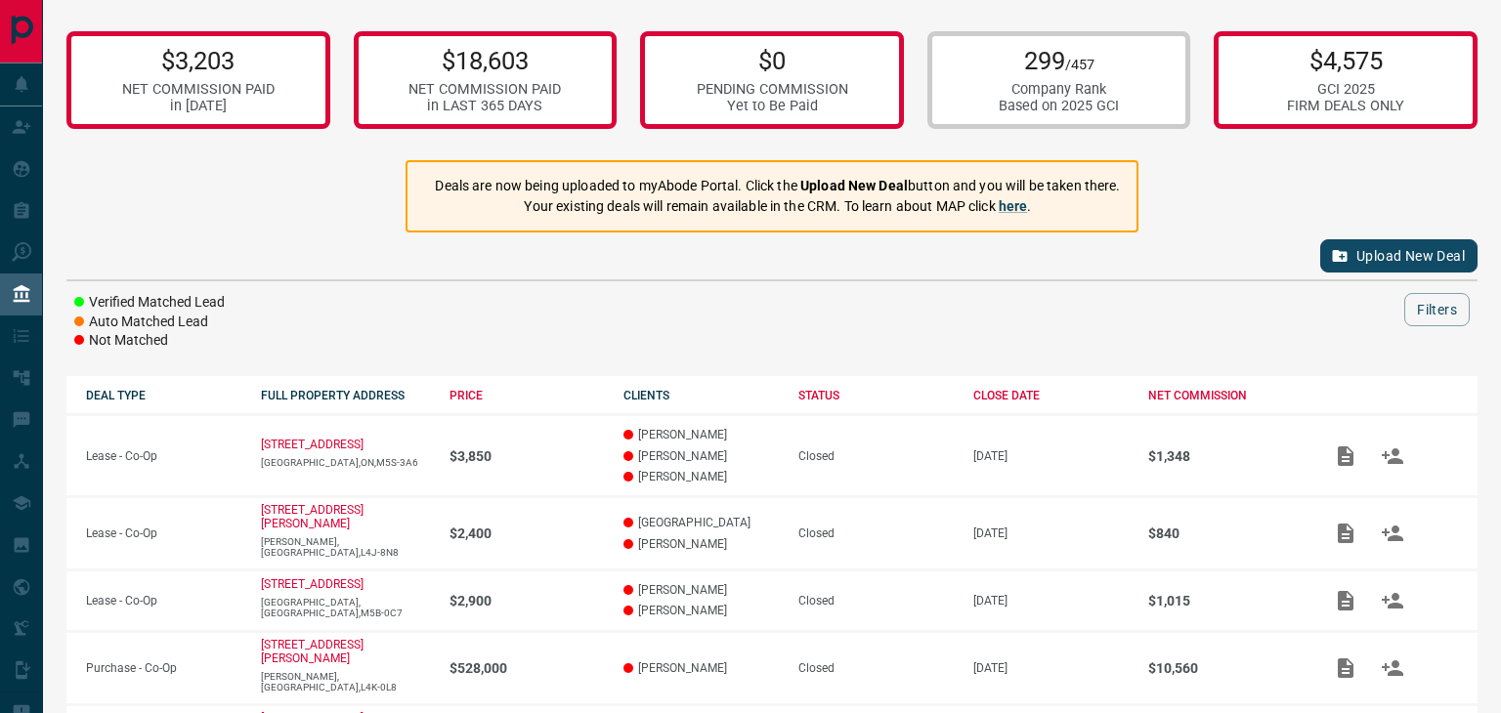 The image size is (1501, 713). Describe the element at coordinates (1058, 106) in the screenshot. I see `div: Based on 2025 GCI` at that location.